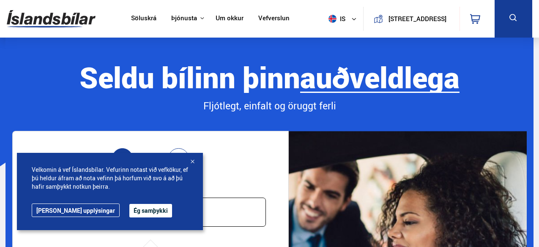 This screenshot has height=247, width=539. What do you see at coordinates (344, 19) in the screenshot?
I see `button: is` at bounding box center [344, 19].